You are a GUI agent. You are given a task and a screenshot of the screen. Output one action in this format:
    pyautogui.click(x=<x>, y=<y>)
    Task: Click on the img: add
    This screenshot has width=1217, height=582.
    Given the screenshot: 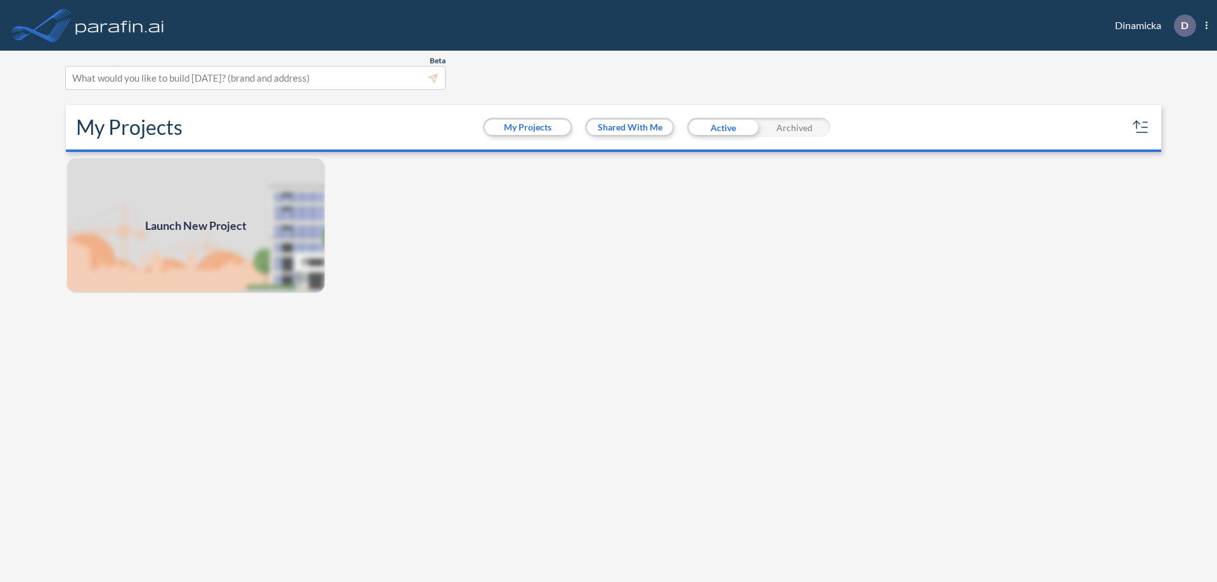 What is the action you would take?
    pyautogui.click(x=196, y=226)
    